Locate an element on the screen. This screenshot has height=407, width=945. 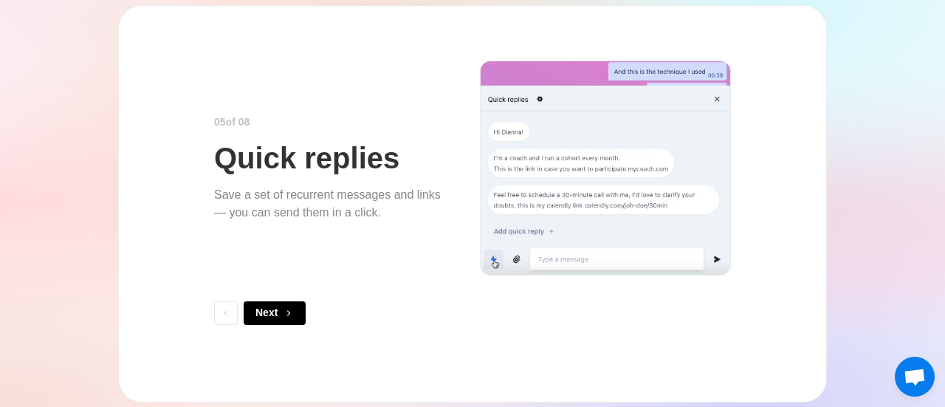
div: Открытый чат is located at coordinates (915, 377).